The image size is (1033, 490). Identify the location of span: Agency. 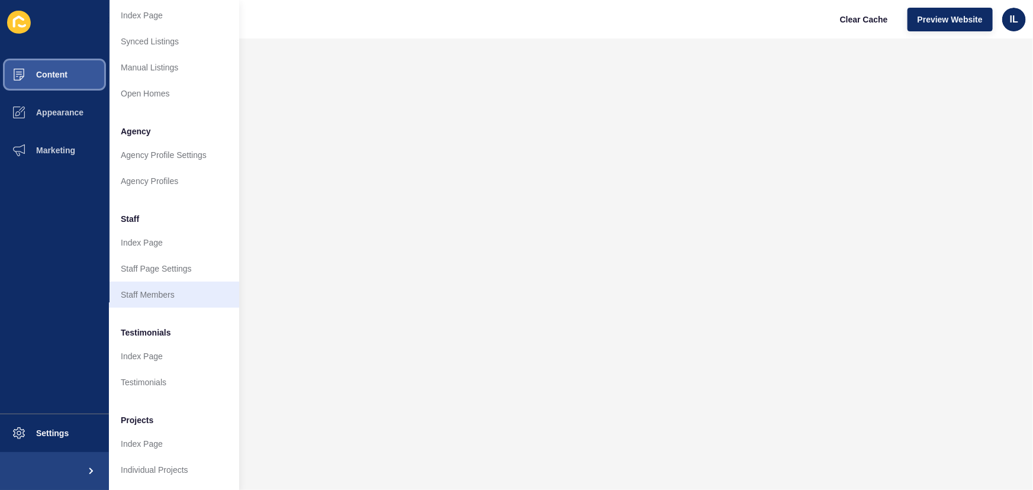
(136, 131).